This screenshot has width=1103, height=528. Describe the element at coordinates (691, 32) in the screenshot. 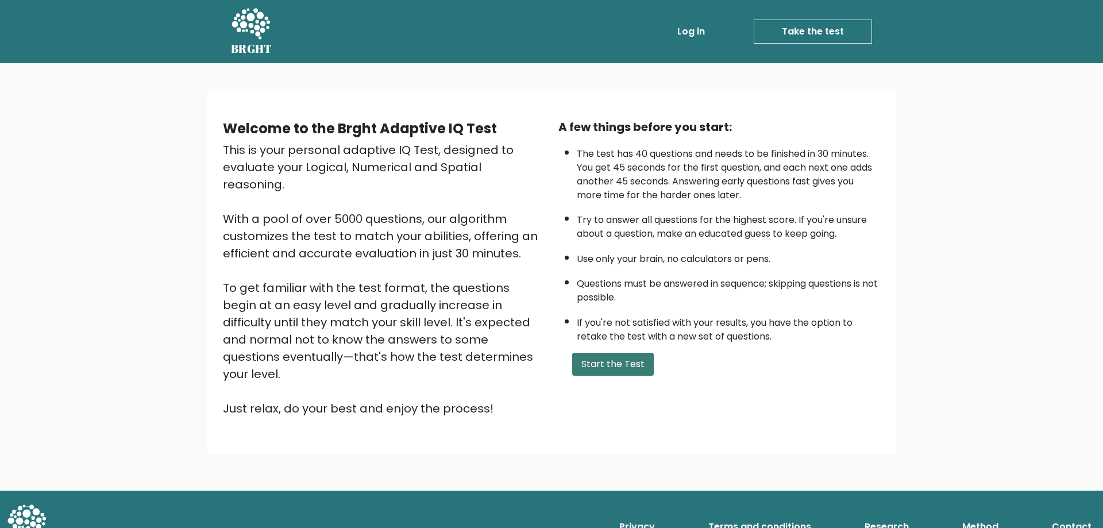

I see `a: Log in` at that location.